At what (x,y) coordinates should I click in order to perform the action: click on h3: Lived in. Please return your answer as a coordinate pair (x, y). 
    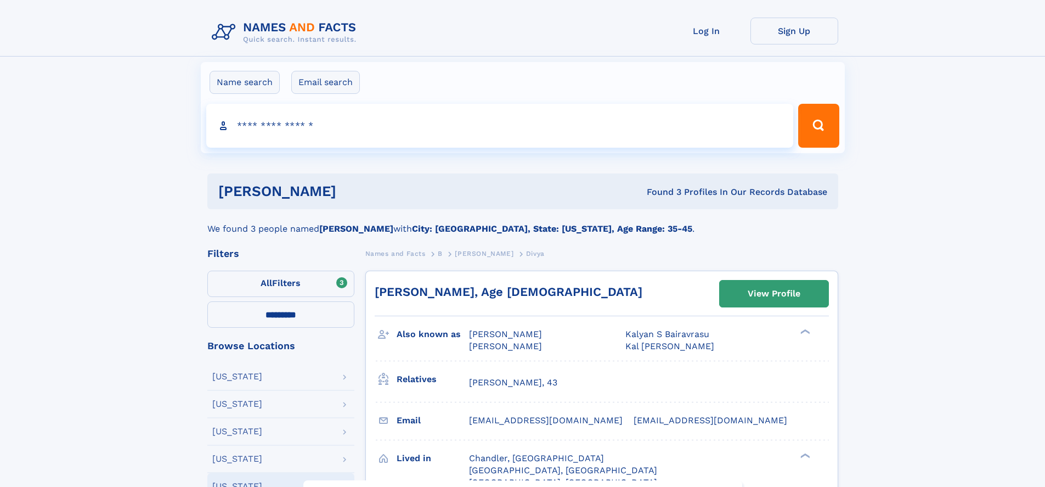
    Looking at the image, I should click on (433, 458).